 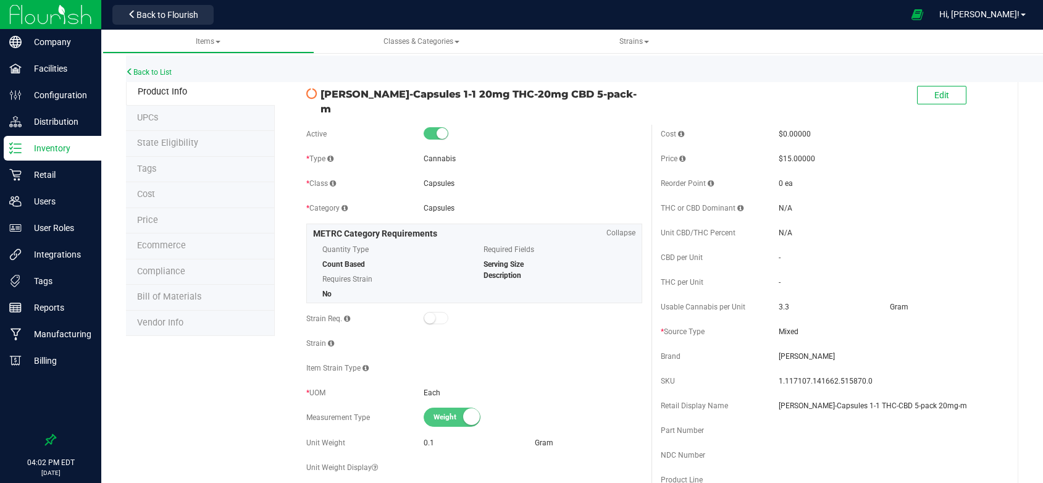 I want to click on span: Part Number, so click(x=682, y=430).